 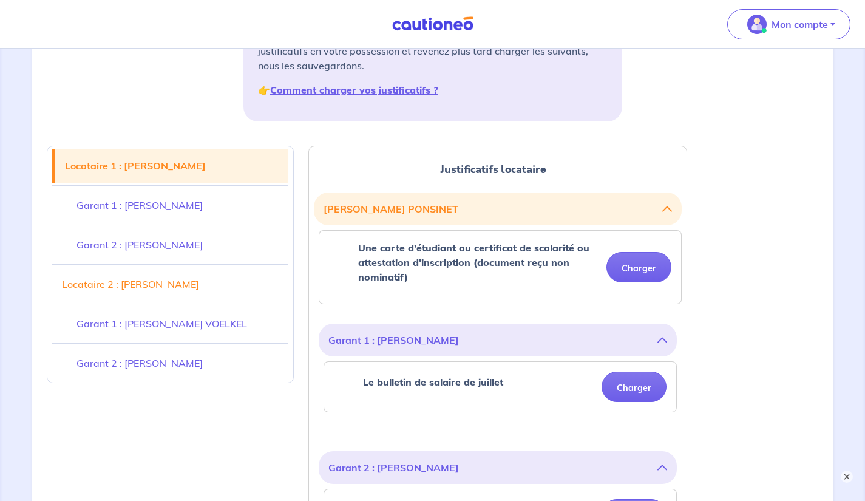 I want to click on a: Comment charger vos justificatifs ?, so click(x=354, y=90).